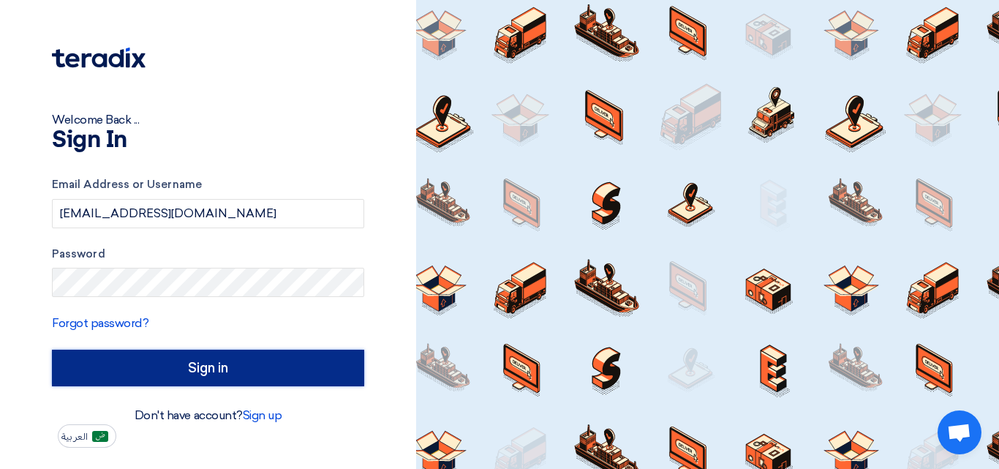 The height and width of the screenshot is (469, 999). I want to click on img: ar-AR.png, so click(100, 436).